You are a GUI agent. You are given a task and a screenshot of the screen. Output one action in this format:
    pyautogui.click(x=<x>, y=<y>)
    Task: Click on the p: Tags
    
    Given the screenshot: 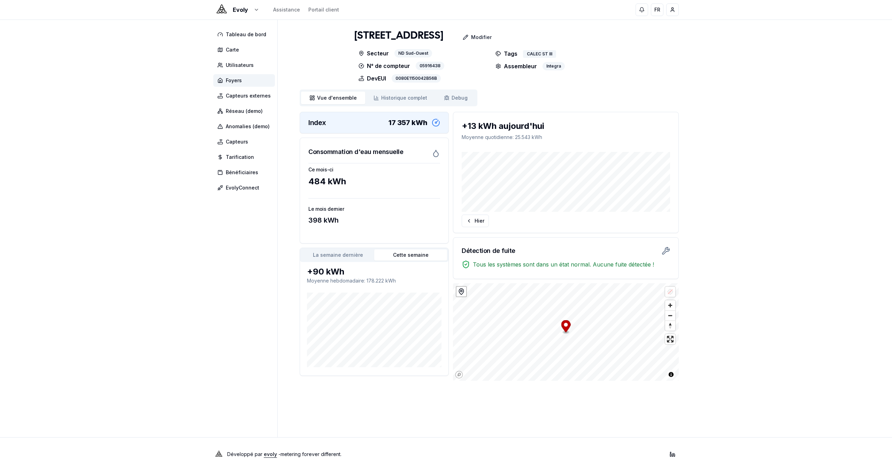 What is the action you would take?
    pyautogui.click(x=506, y=53)
    